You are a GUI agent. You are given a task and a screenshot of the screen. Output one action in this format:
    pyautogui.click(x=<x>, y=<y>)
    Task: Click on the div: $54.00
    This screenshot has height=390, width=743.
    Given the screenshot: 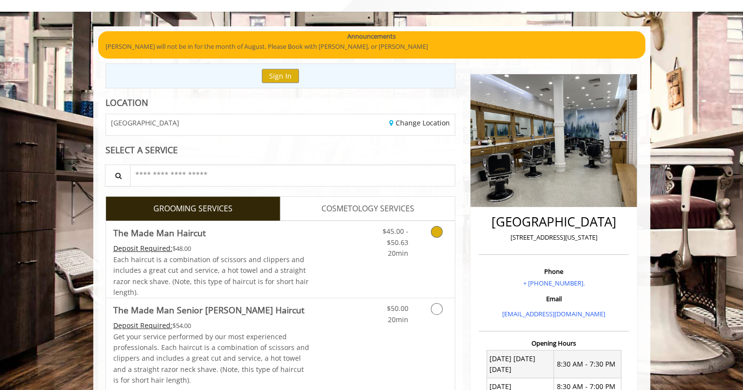 What is the action you would take?
    pyautogui.click(x=212, y=326)
    